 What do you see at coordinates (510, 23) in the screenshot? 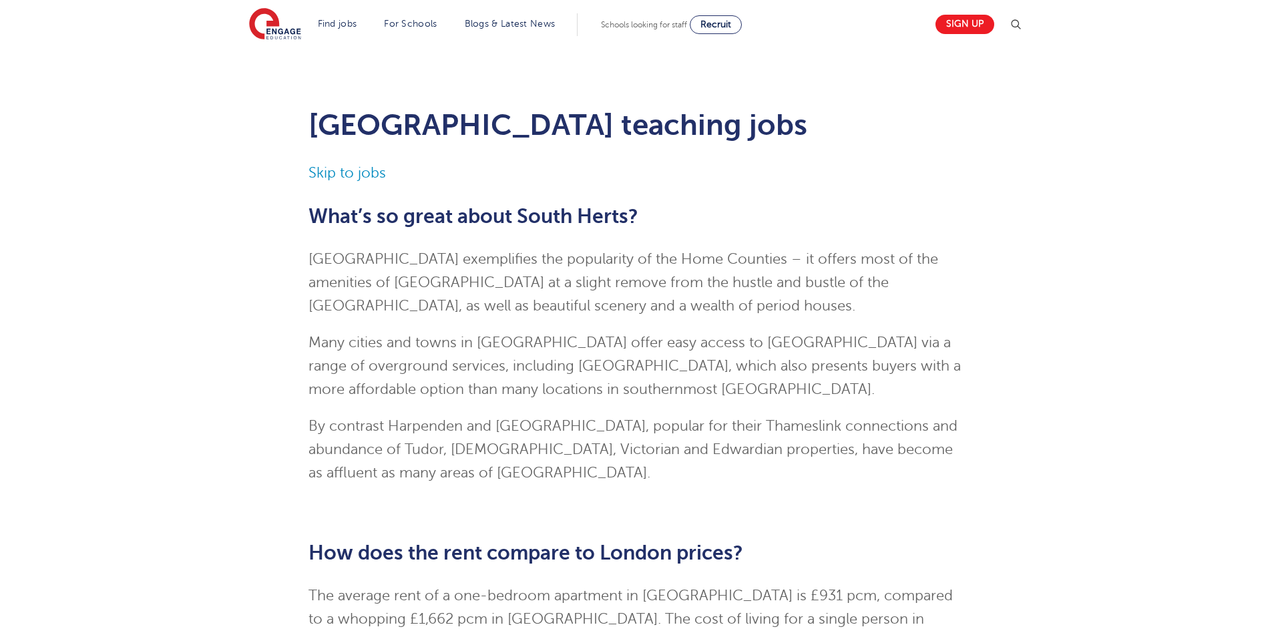
I see `a: Blogs & Latest News` at bounding box center [510, 23].